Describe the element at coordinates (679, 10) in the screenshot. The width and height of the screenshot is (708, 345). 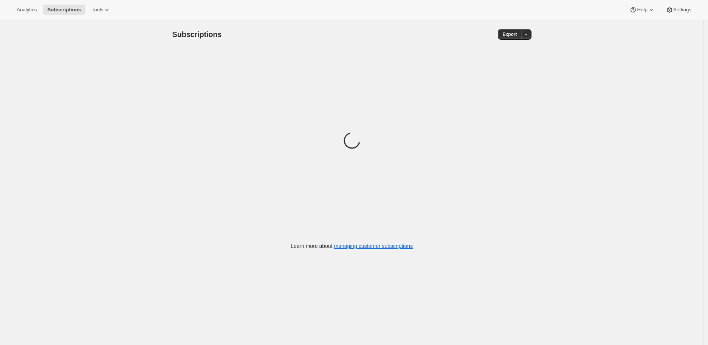
I see `button: Settings` at that location.